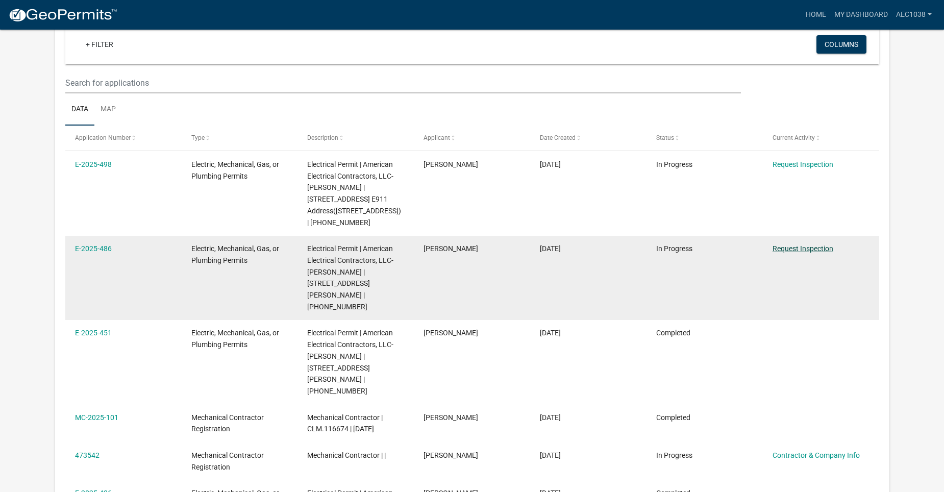 The image size is (944, 492). What do you see at coordinates (356, 138) in the screenshot?
I see `datatable-header-cell: Description` at bounding box center [356, 138].